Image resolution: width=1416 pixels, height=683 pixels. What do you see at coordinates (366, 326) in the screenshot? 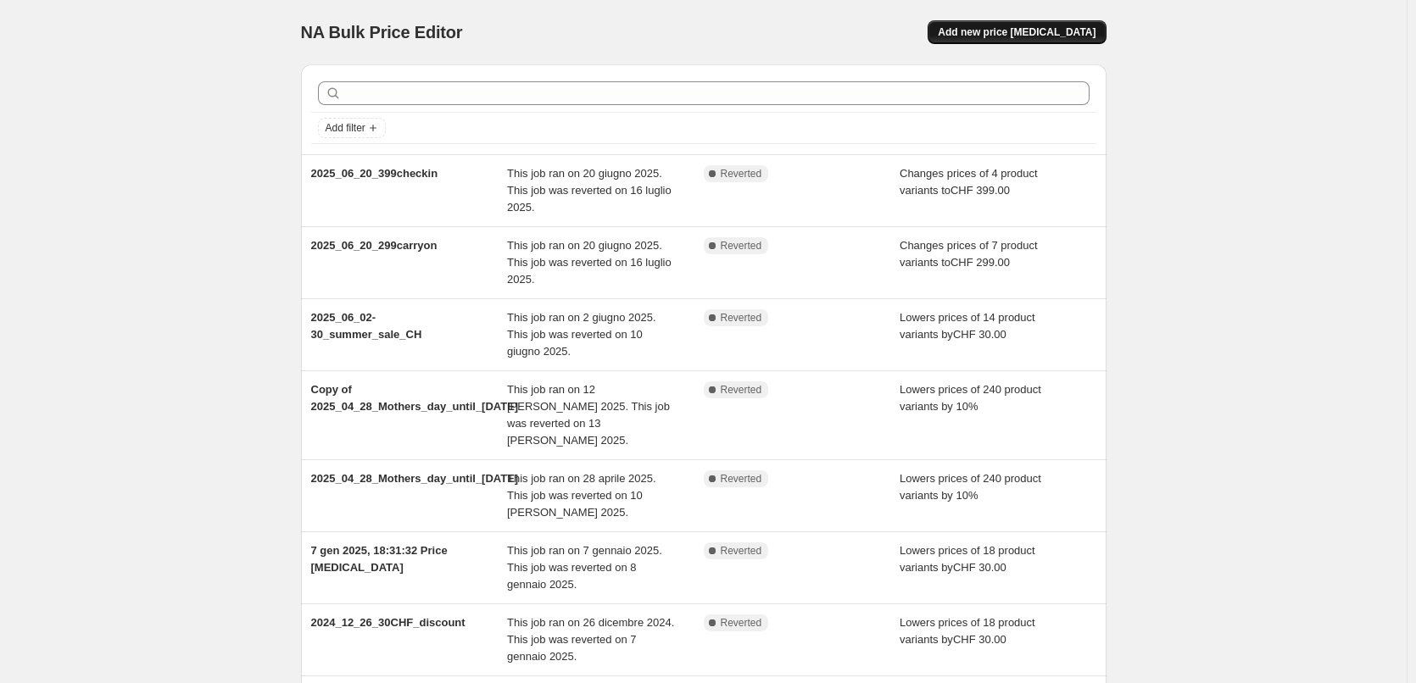
I see `span: 2025_06_02-30_summer_sale_CH` at bounding box center [366, 326].